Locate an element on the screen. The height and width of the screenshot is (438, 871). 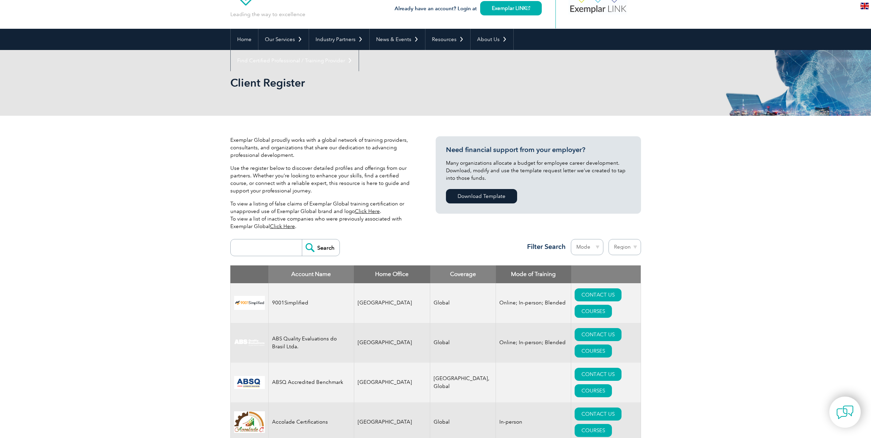
th: Mode of Training: activate to sort column ascending is located at coordinates (533, 274).